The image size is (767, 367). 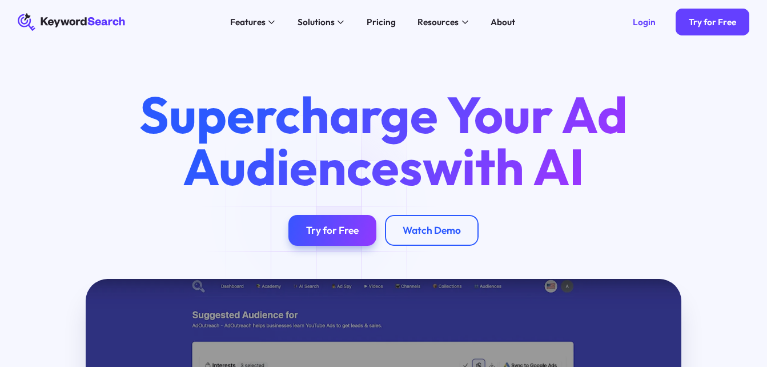 I want to click on div: Pricing, so click(x=381, y=22).